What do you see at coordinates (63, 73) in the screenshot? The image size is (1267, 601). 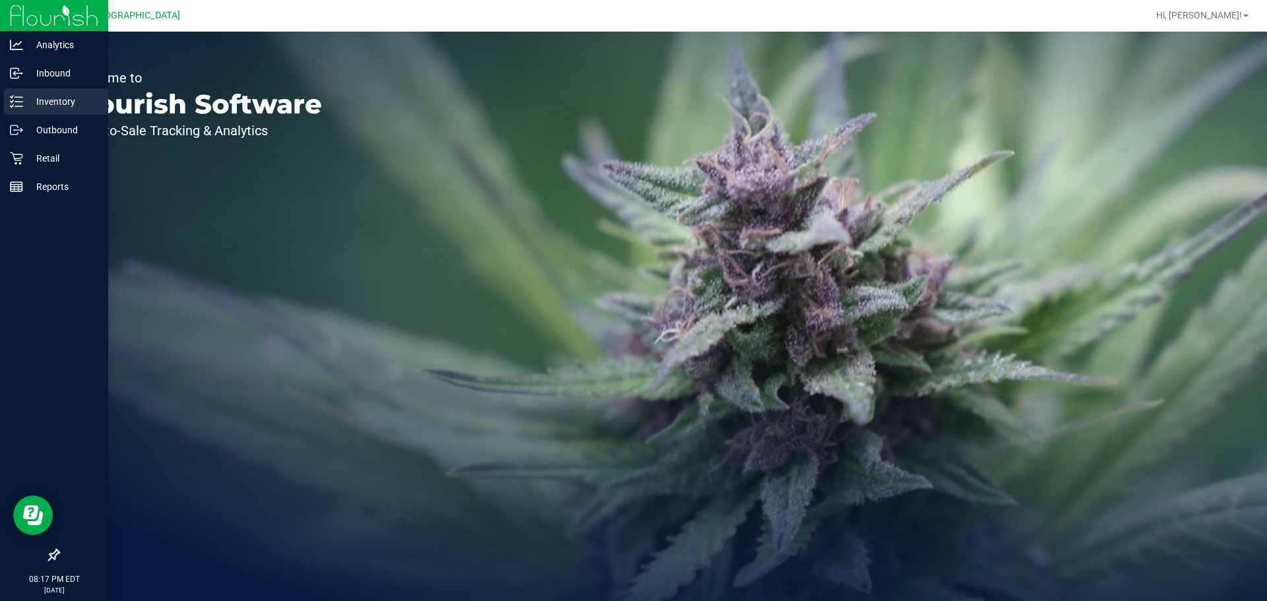 I see `p: Inbound` at bounding box center [63, 73].